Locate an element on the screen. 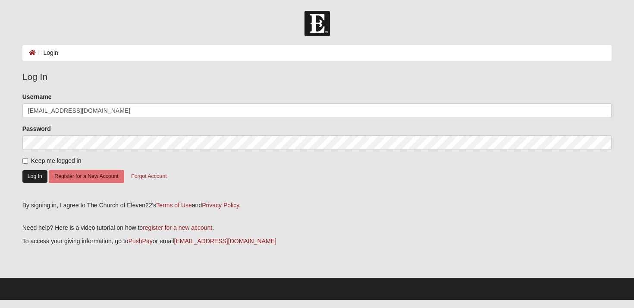  a: Privacy Policy is located at coordinates (221, 205).